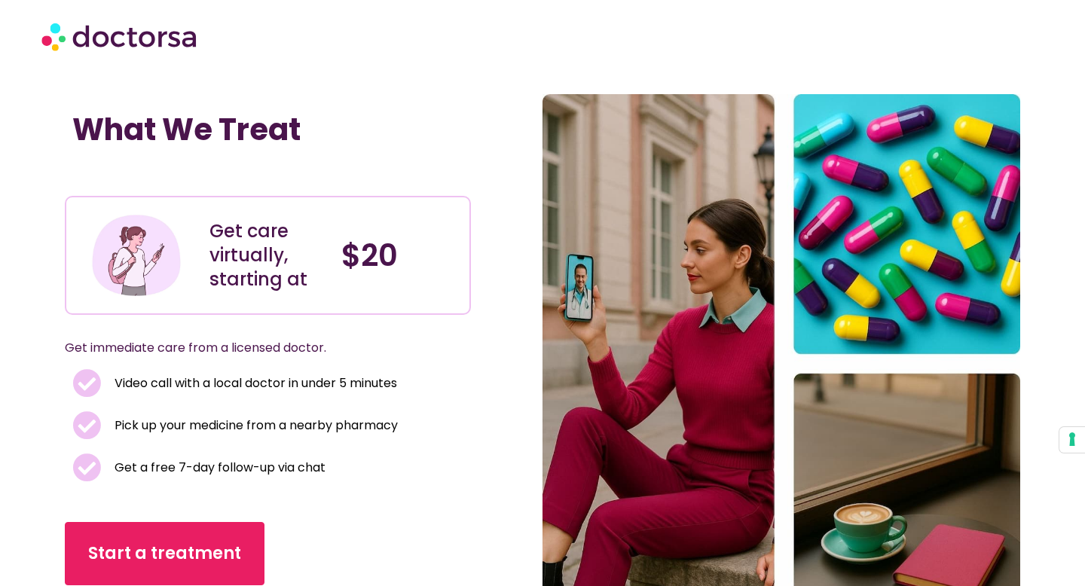  Describe the element at coordinates (218, 468) in the screenshot. I see `span: Get a free 7-day follow-up via chat` at that location.